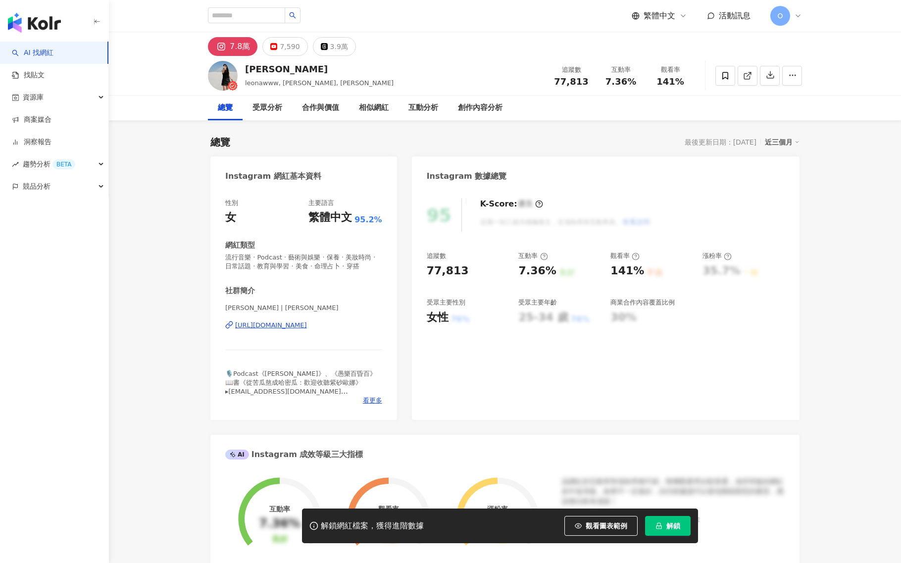  What do you see at coordinates (33, 53) in the screenshot?
I see `a: searchAI 找網紅` at bounding box center [33, 53].